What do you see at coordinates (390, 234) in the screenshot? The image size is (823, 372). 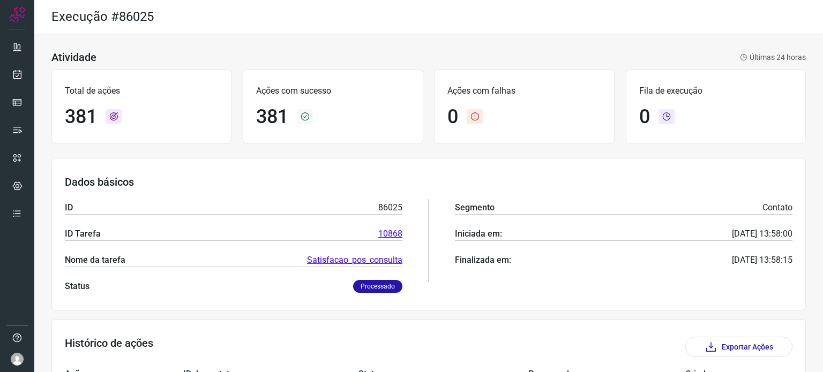 I see `a: 10868` at bounding box center [390, 234].